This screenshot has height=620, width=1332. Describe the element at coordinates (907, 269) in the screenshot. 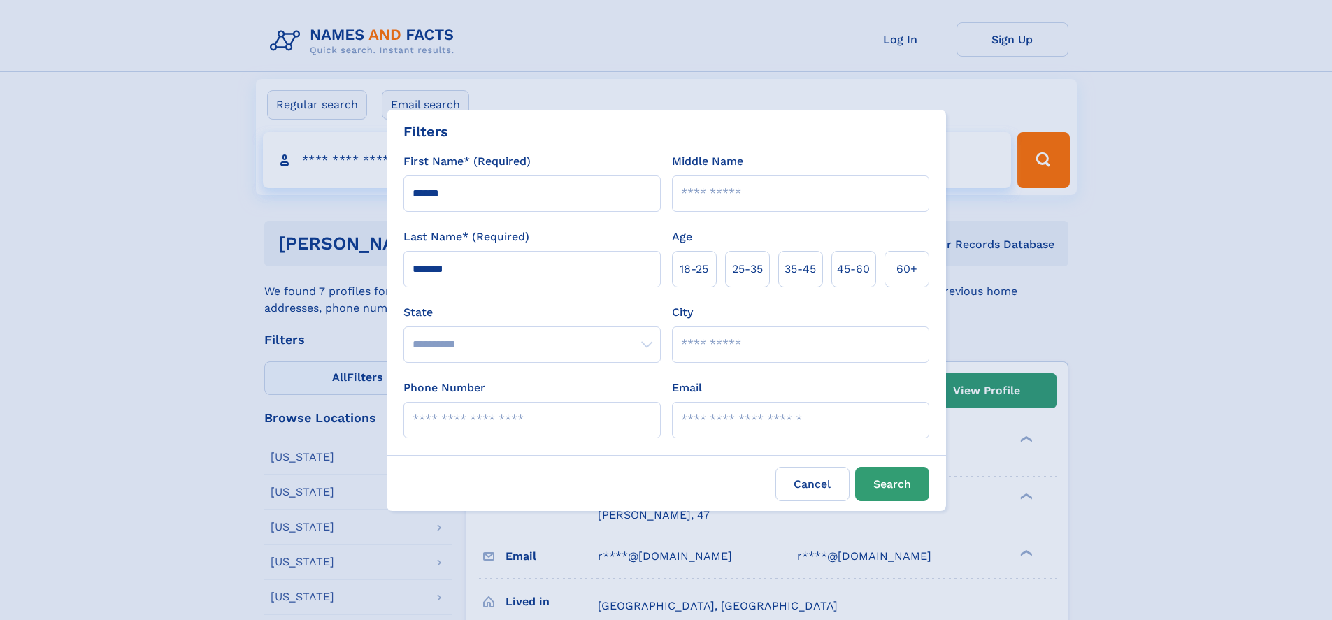

I see `span: 60+` at that location.